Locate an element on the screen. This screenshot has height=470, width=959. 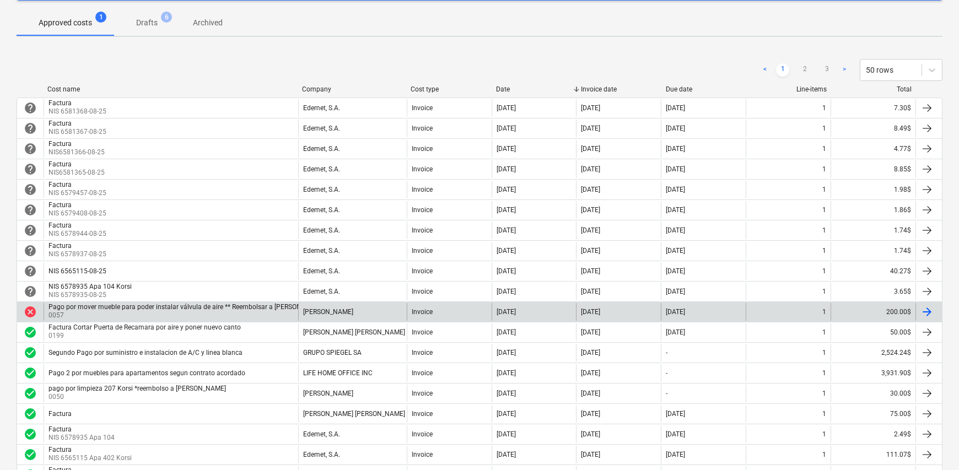
div: 50.00$ is located at coordinates (873, 332).